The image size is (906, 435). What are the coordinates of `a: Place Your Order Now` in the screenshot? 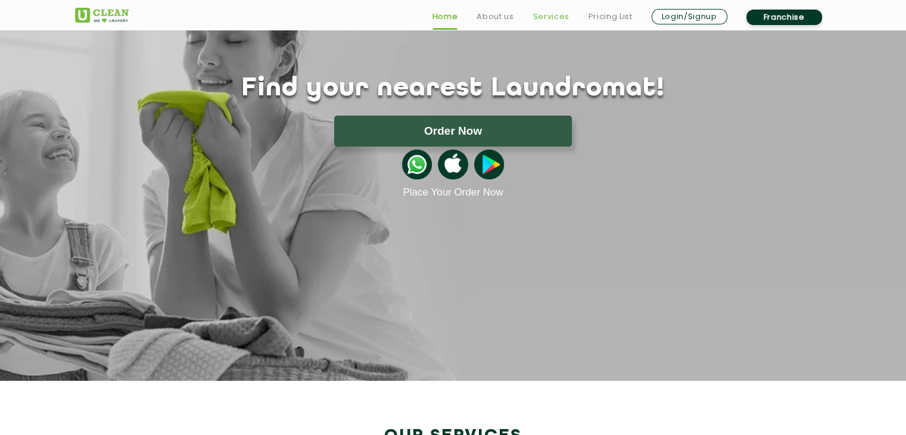 It's located at (452, 192).